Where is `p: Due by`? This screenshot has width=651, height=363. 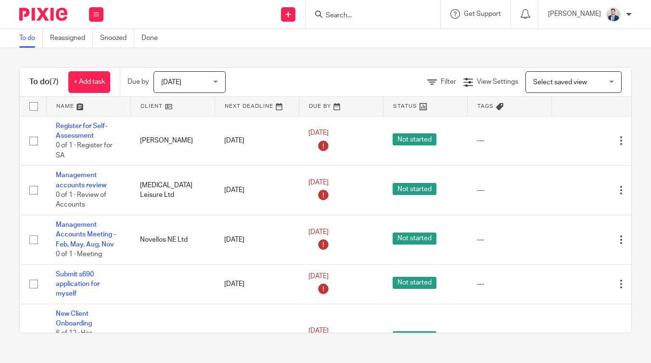
p: Due by is located at coordinates (138, 82).